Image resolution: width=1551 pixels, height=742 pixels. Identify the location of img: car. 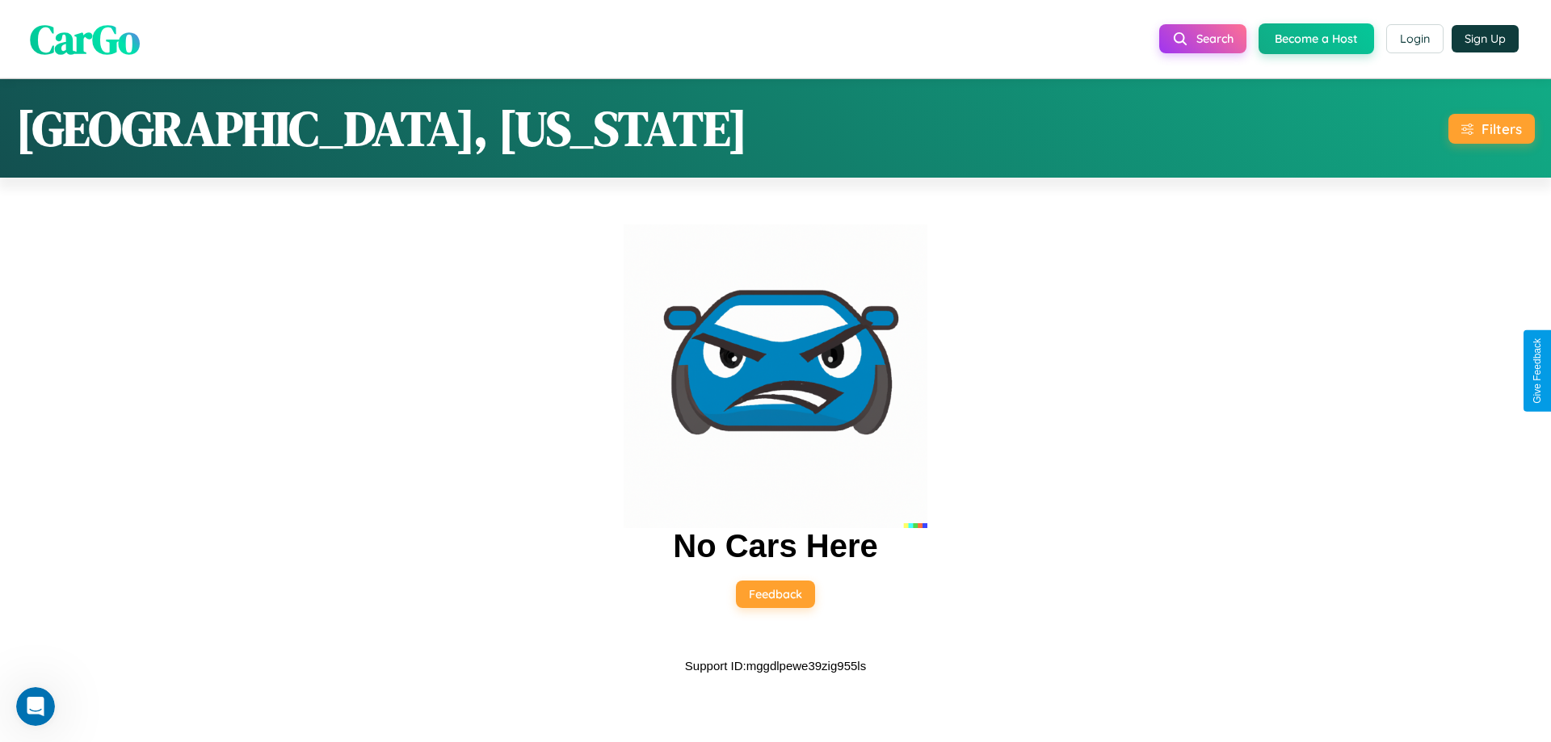
(775, 376).